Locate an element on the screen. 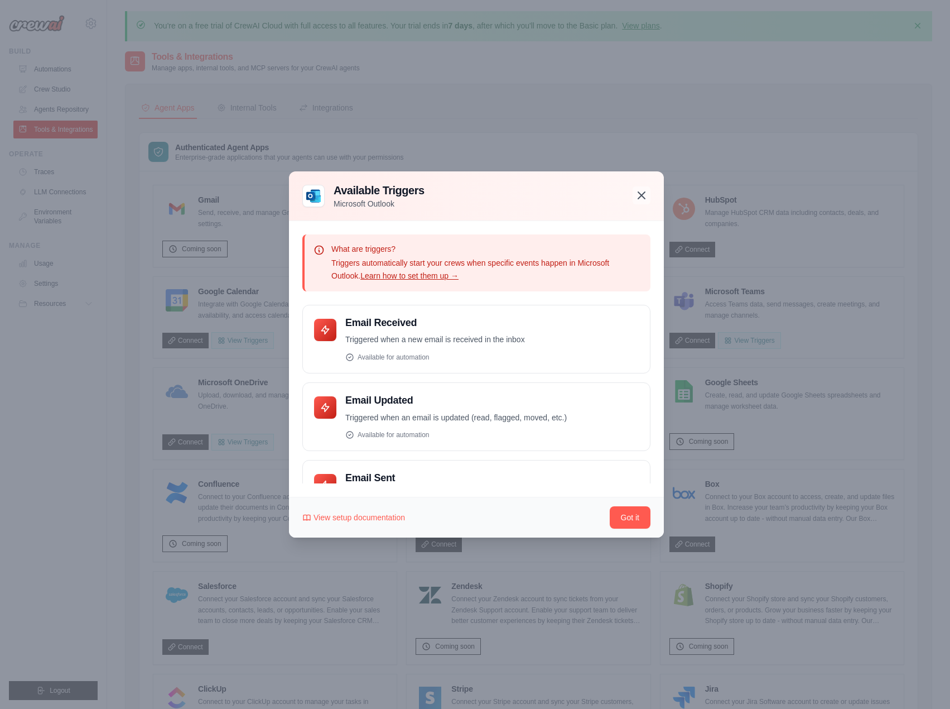  a: Learn how to set them up → is located at coordinates (410, 276).